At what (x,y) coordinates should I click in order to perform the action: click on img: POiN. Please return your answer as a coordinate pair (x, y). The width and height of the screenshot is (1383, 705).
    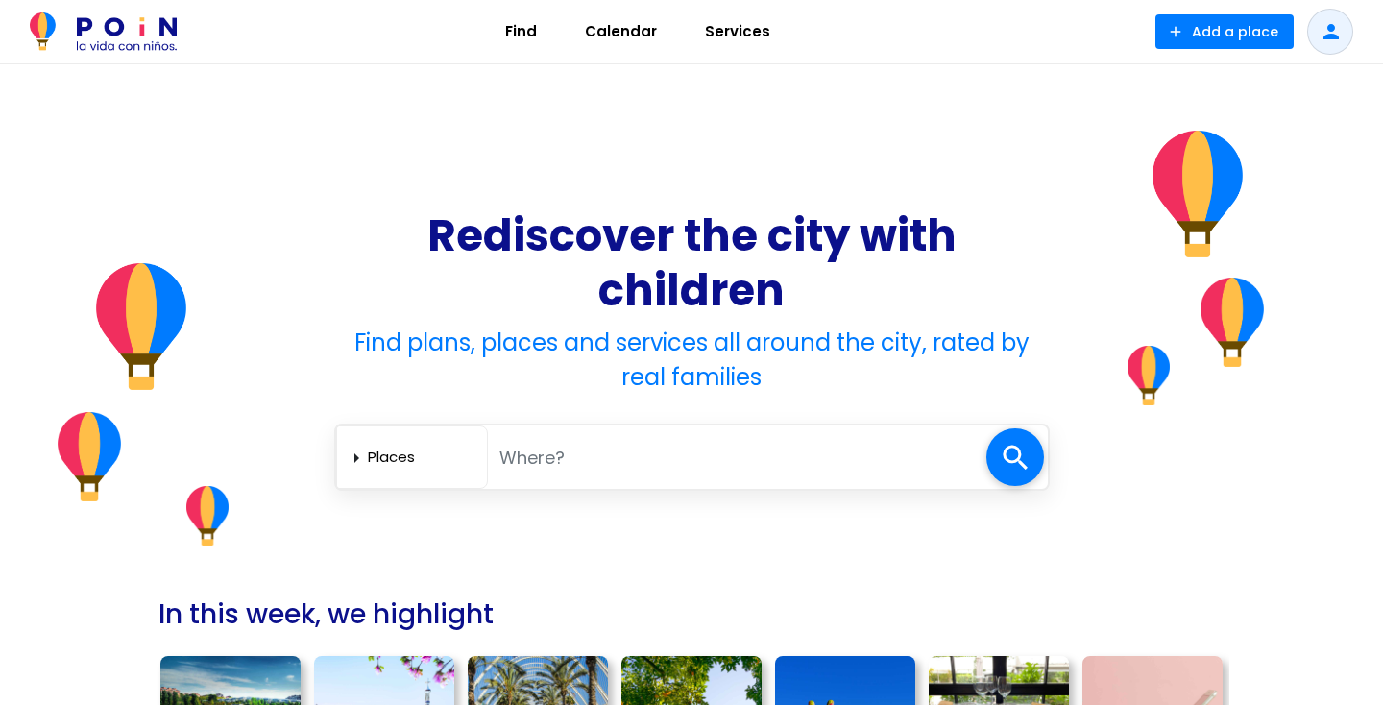
    Looking at the image, I should click on (103, 32).